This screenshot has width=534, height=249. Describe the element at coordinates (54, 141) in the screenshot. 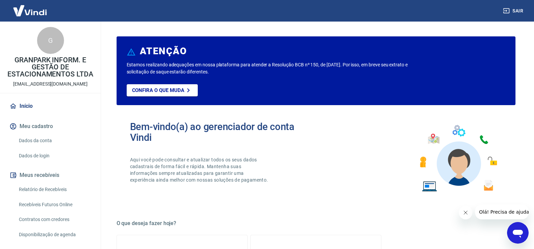

I see `a: Dados da conta` at that location.